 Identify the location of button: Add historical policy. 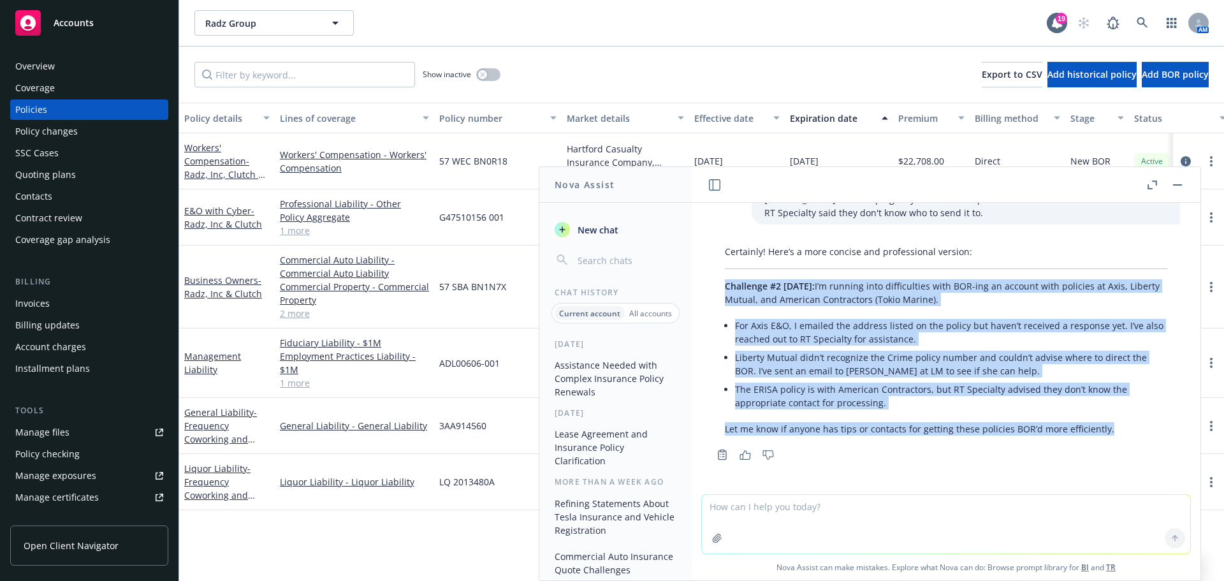
(1092, 75).